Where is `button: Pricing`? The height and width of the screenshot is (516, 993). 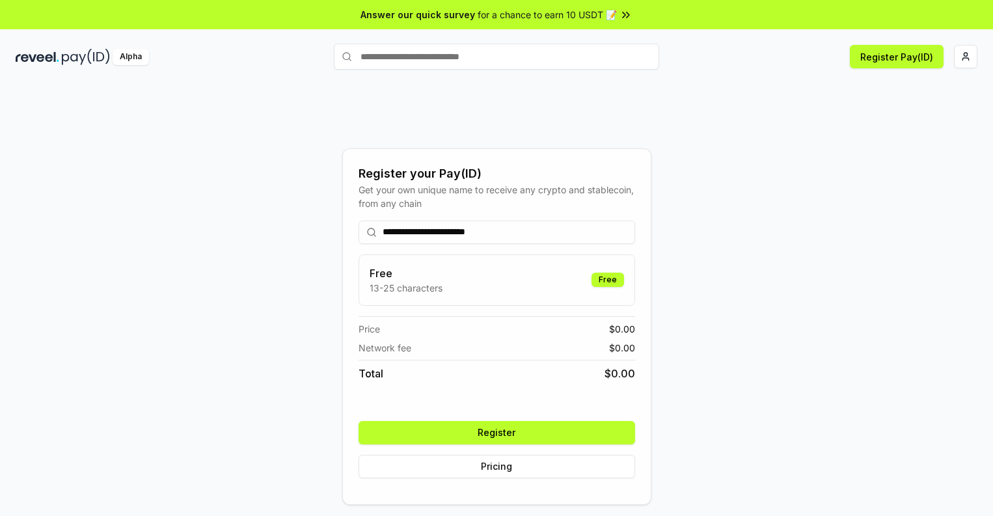 button: Pricing is located at coordinates (497, 467).